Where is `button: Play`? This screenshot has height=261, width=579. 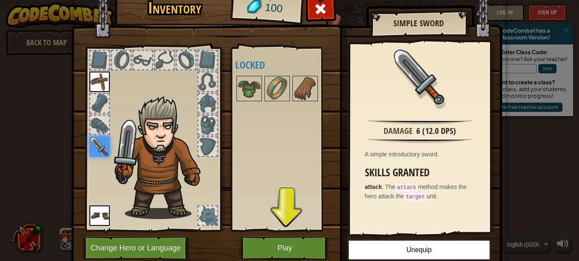 button: Play is located at coordinates (285, 248).